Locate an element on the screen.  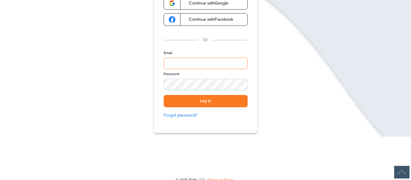
img: Back to Top is located at coordinates (402, 172).